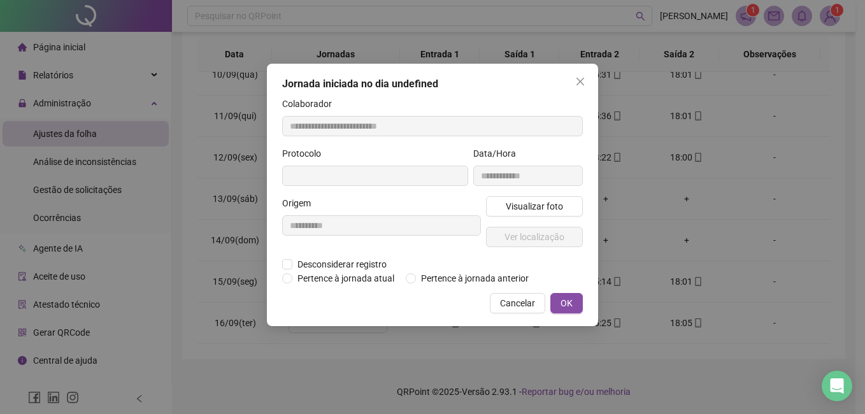  What do you see at coordinates (346, 279) in the screenshot?
I see `span: Pertence à jornada atual` at bounding box center [346, 279].